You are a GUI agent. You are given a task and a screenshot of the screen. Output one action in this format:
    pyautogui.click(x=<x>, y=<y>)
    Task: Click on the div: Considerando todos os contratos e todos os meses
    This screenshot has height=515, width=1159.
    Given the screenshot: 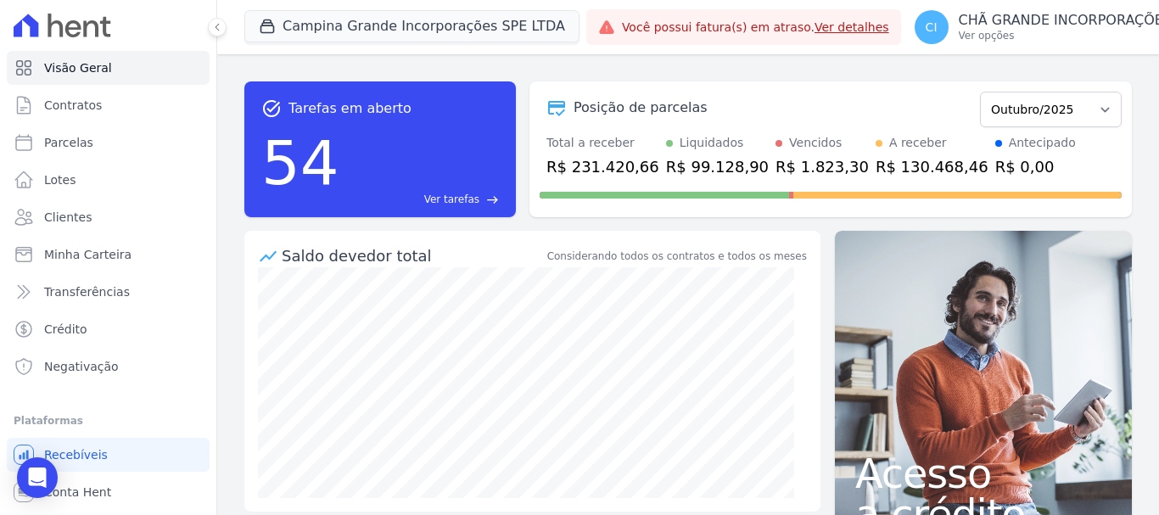 What is the action you would take?
    pyautogui.click(x=677, y=256)
    